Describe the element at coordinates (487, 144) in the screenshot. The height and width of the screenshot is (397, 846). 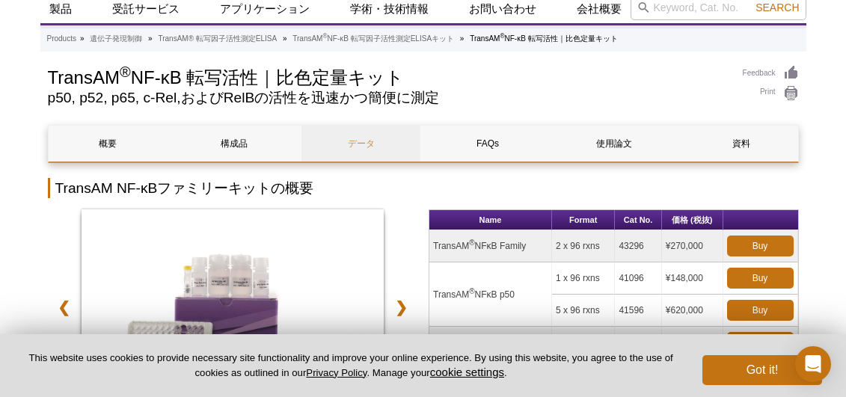
I see `a: FAQs` at that location.